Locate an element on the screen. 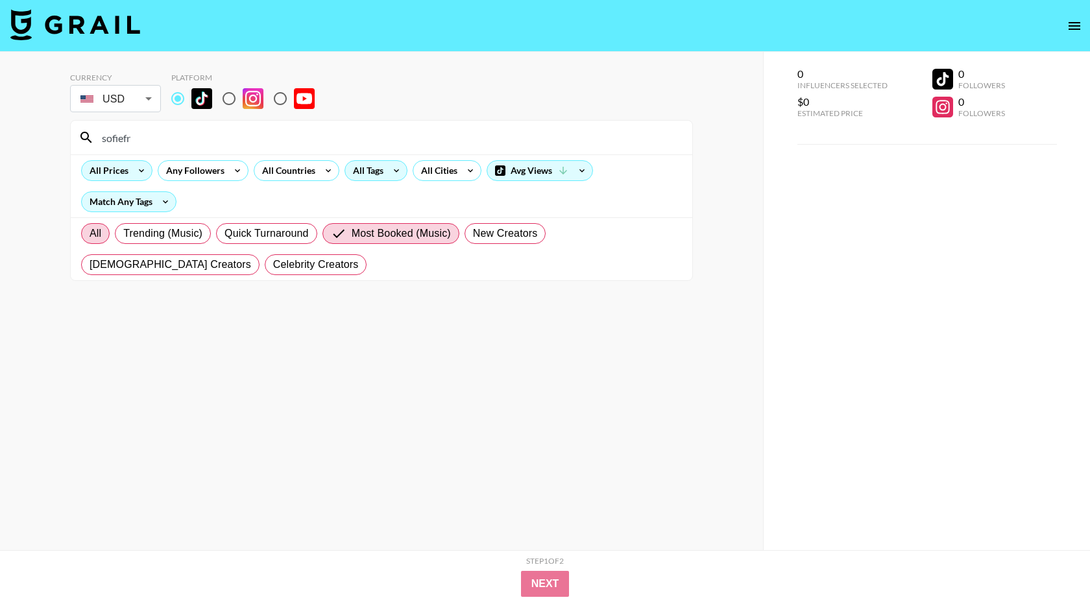  div: Estimated Price is located at coordinates (842, 113).